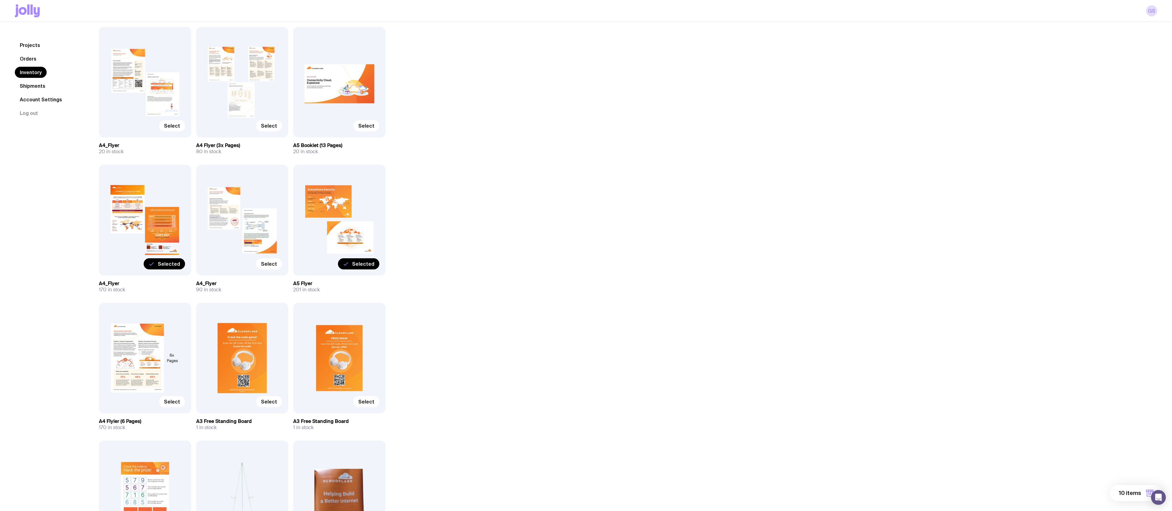  I want to click on div: Open Intercom Messenger, so click(1159, 498).